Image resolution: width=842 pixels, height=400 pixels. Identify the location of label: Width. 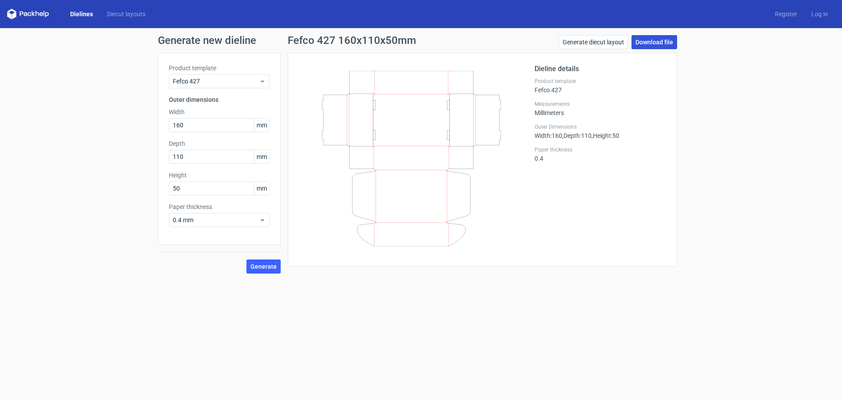
(219, 112).